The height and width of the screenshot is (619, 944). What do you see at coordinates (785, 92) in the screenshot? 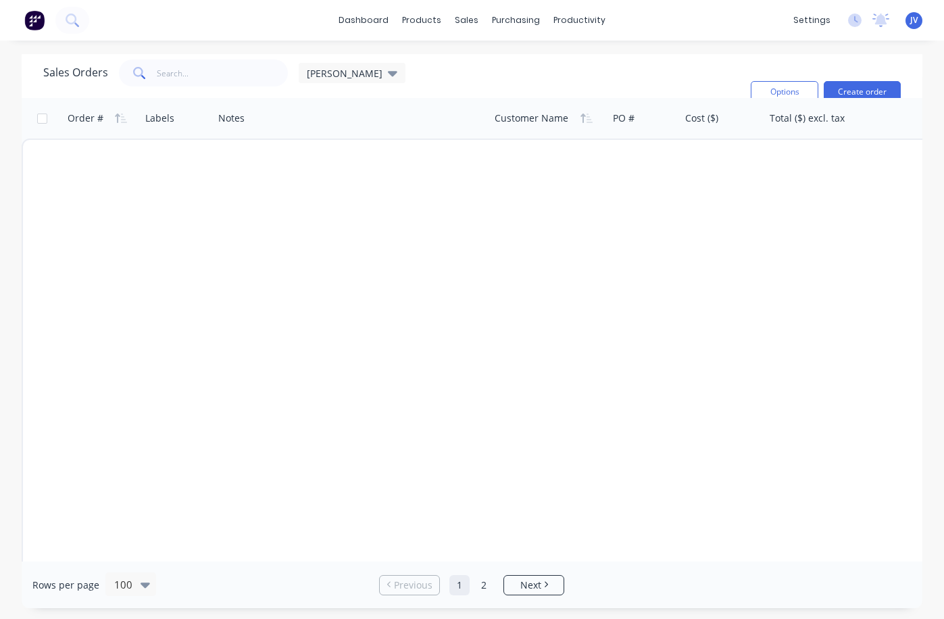
I see `button: Options` at bounding box center [785, 92].